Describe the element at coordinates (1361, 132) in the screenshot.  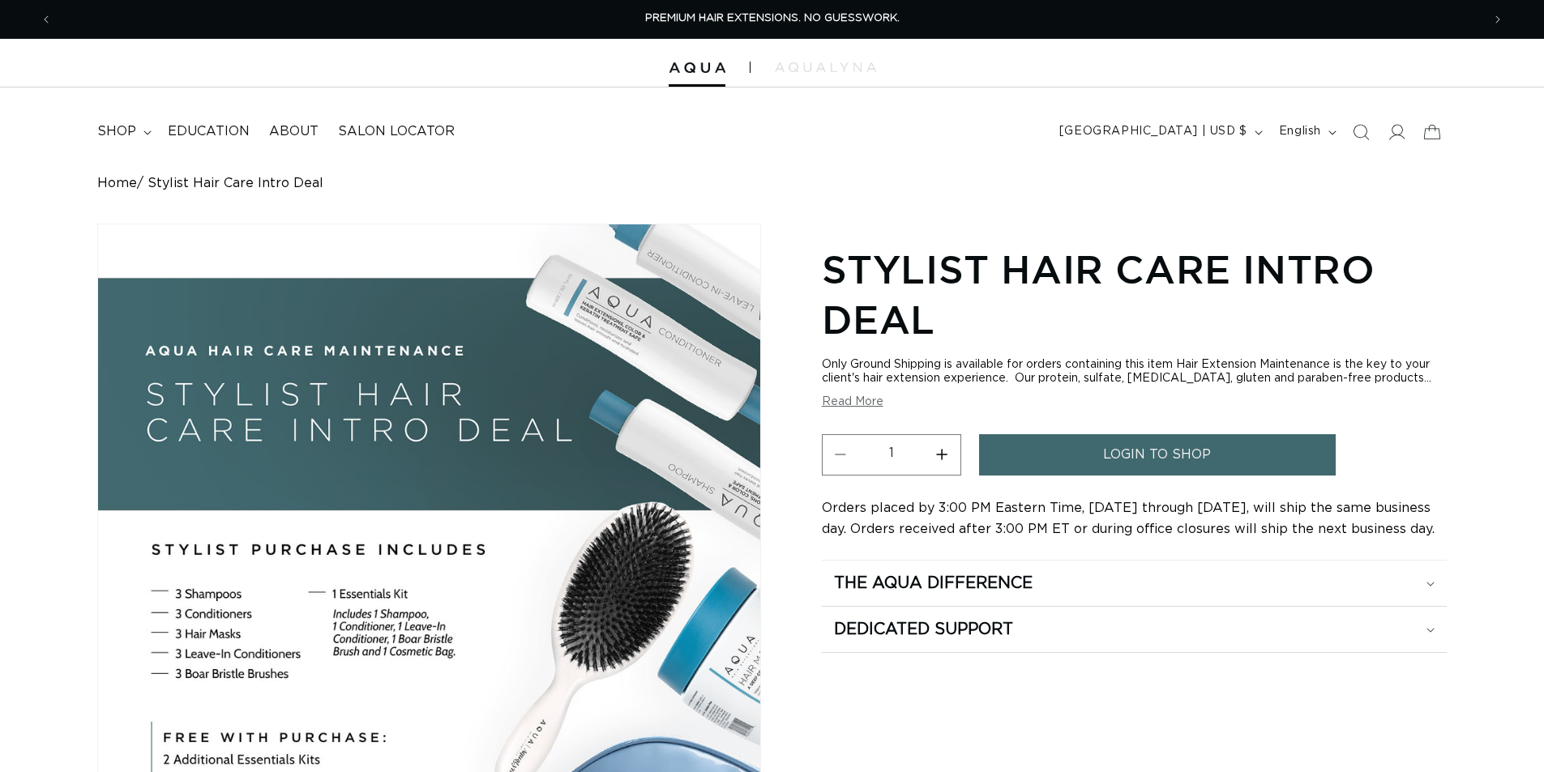
I see `summary: Search` at that location.